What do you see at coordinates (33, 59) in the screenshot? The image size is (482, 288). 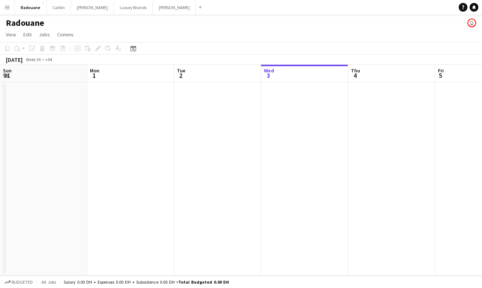 I see `span: Week 36` at bounding box center [33, 59].